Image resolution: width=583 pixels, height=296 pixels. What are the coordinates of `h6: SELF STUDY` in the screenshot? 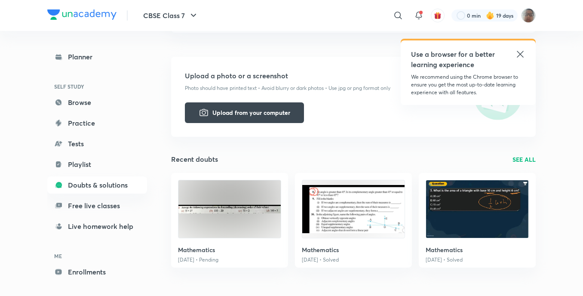 It's located at (97, 86).